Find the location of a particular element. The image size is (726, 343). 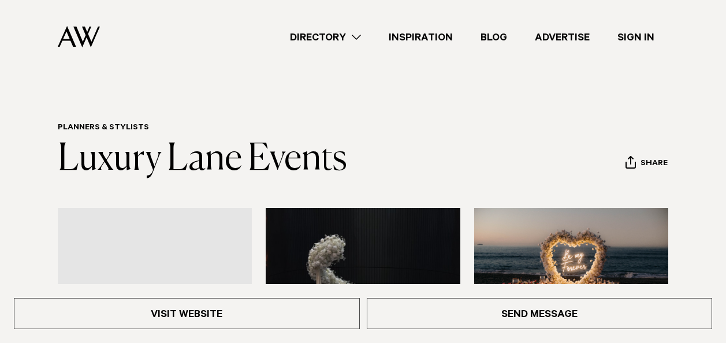

a: Sign In is located at coordinates (636, 37).